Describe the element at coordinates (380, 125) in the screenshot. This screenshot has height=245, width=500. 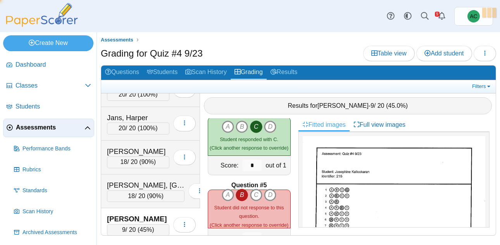
I see `a: Full view images` at that location.